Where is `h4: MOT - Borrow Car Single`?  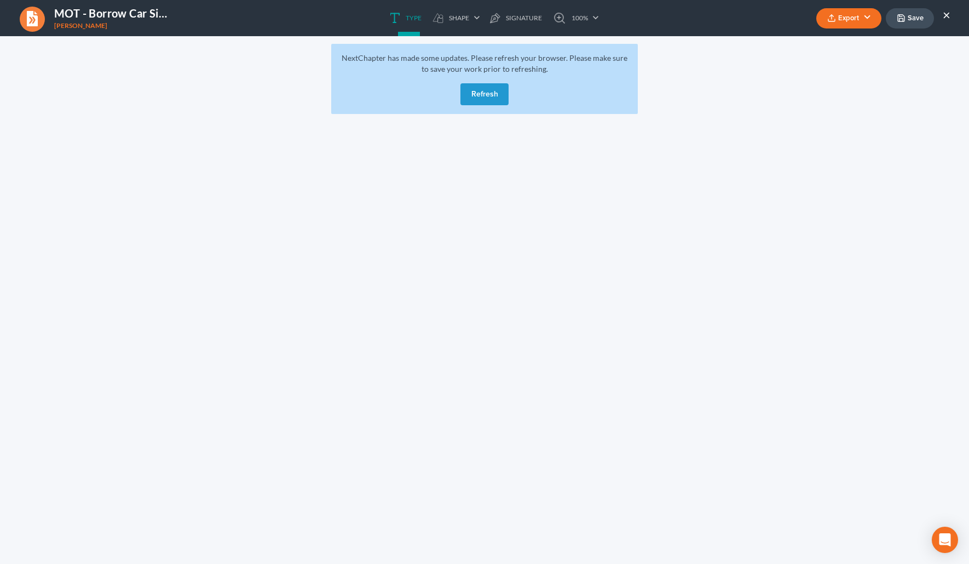
h4: MOT - Borrow Car Single is located at coordinates (113, 13).